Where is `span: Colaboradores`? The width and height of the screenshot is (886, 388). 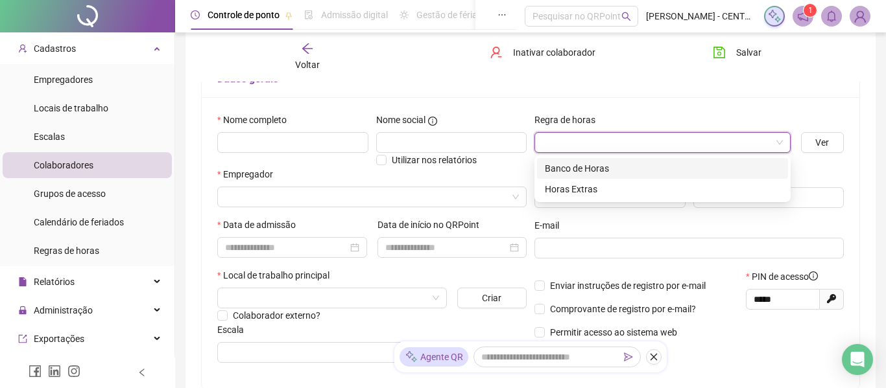 span: Colaboradores is located at coordinates (64, 165).